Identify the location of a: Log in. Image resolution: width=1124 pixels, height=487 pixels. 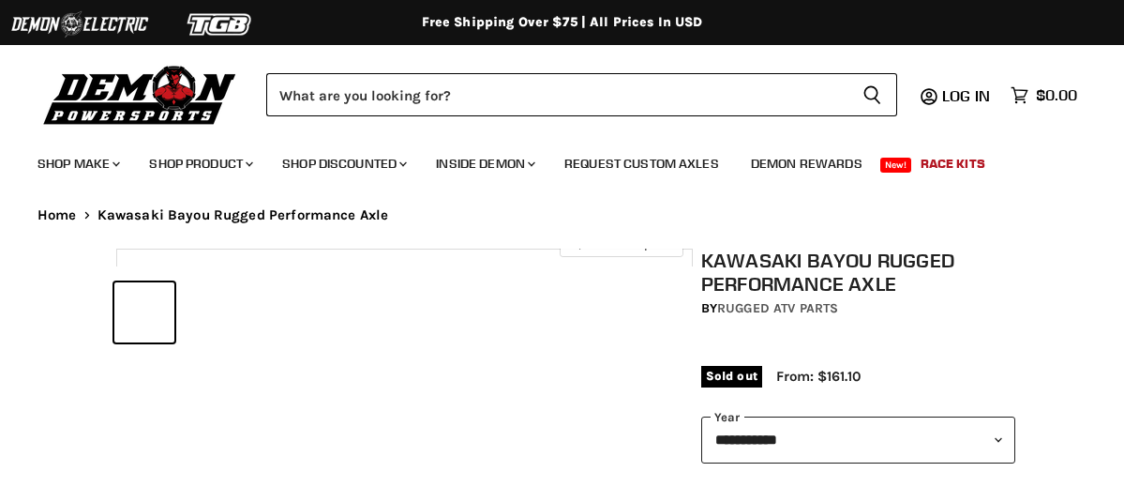
(967, 96).